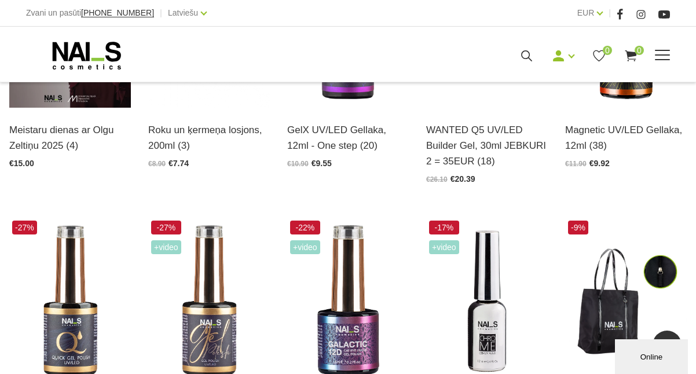  I want to click on span: €9.92, so click(600, 163).